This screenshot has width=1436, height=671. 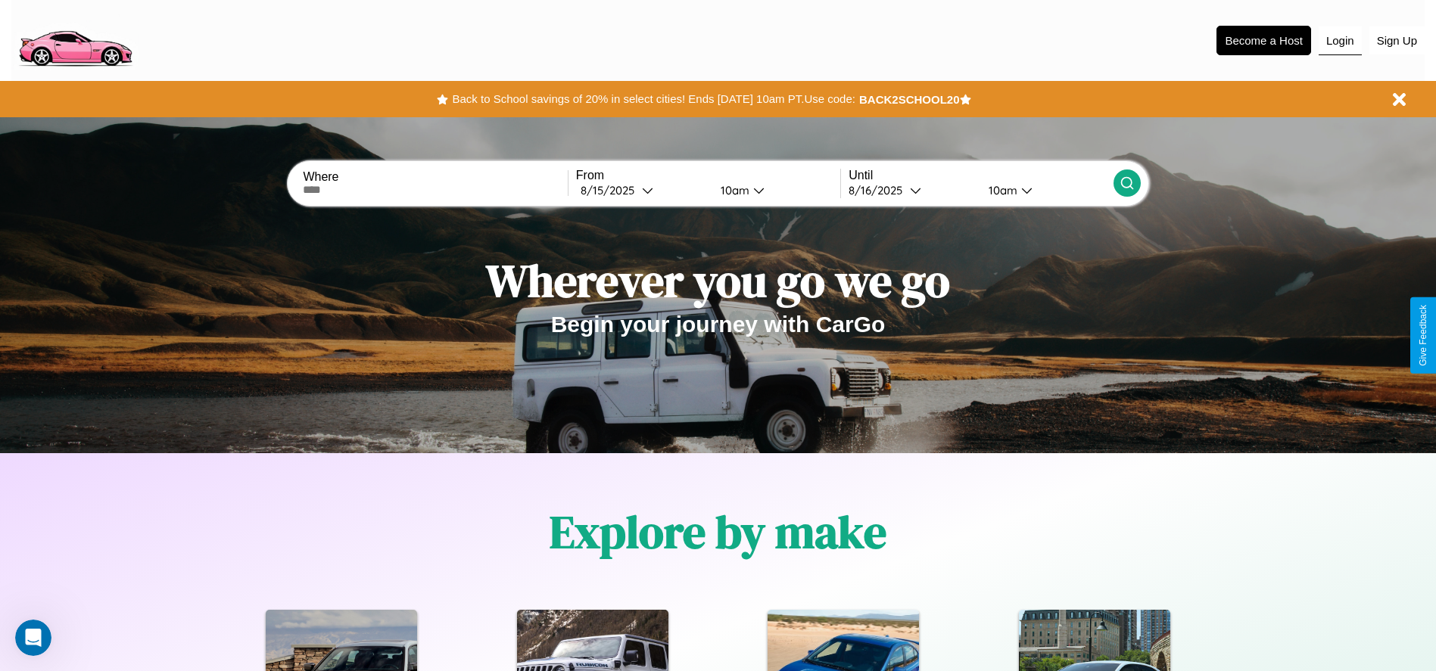 I want to click on h1: Explore by make, so click(x=717, y=532).